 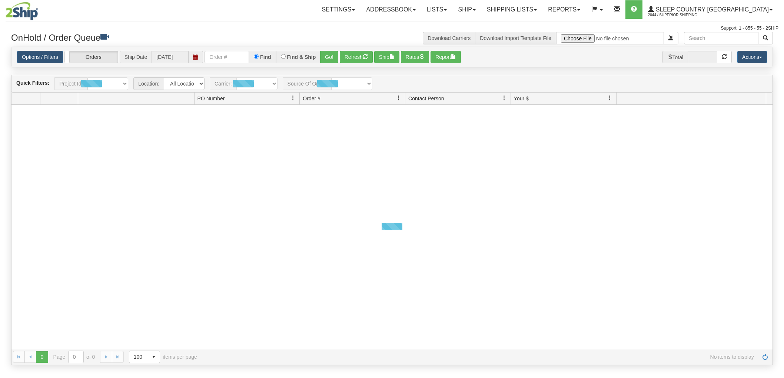 I want to click on span: Ship Date, so click(x=136, y=57).